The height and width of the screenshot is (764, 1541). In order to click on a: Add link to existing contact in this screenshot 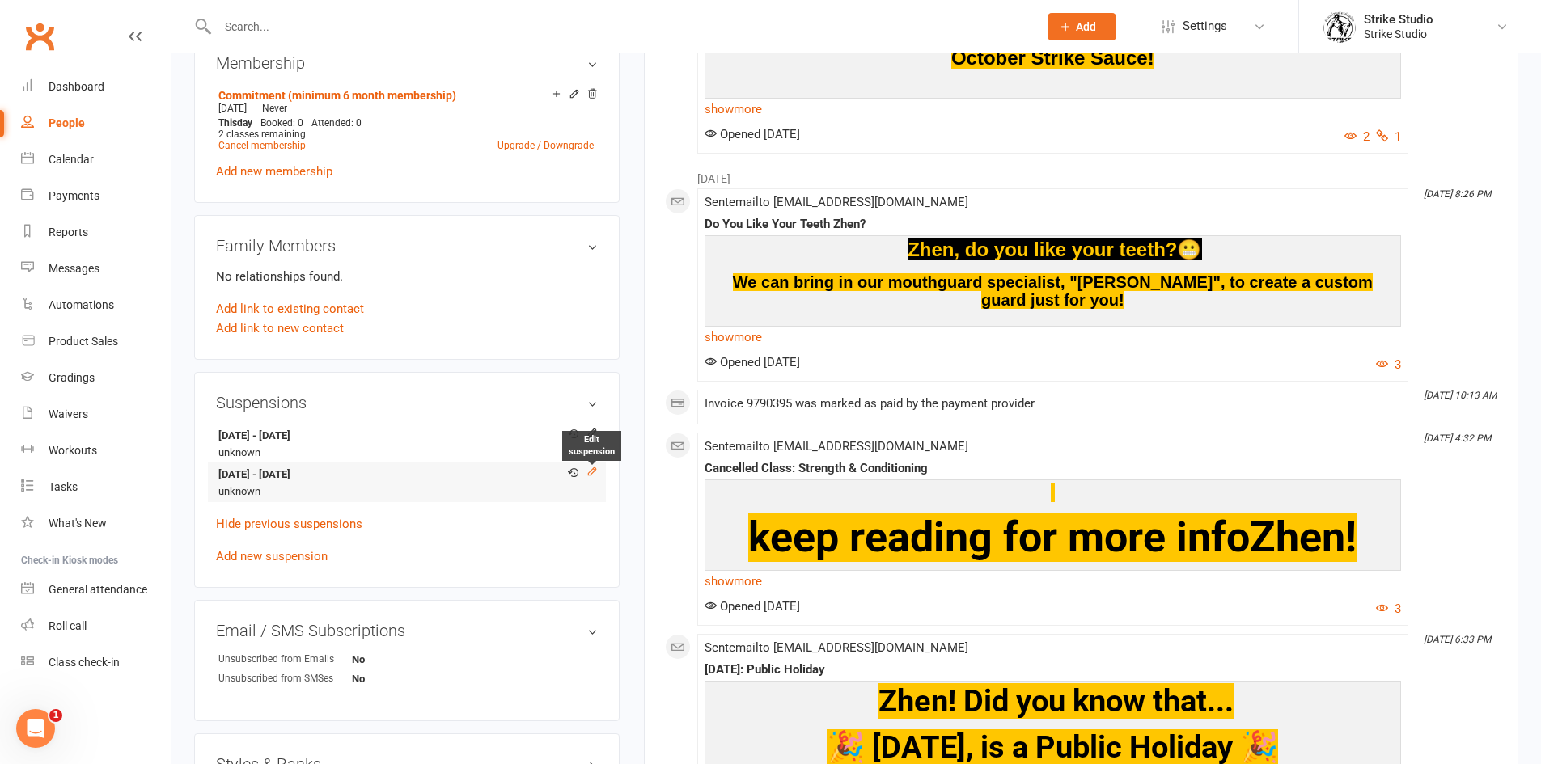, I will do `click(290, 309)`.